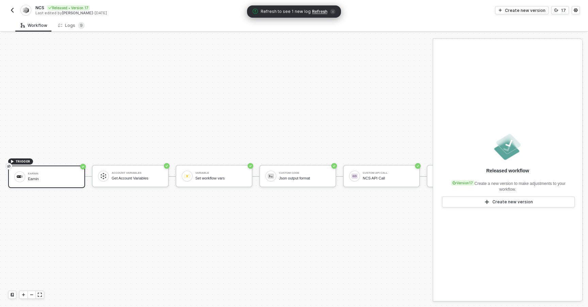 This screenshot has width=588, height=307. I want to click on div: Variable, so click(221, 173).